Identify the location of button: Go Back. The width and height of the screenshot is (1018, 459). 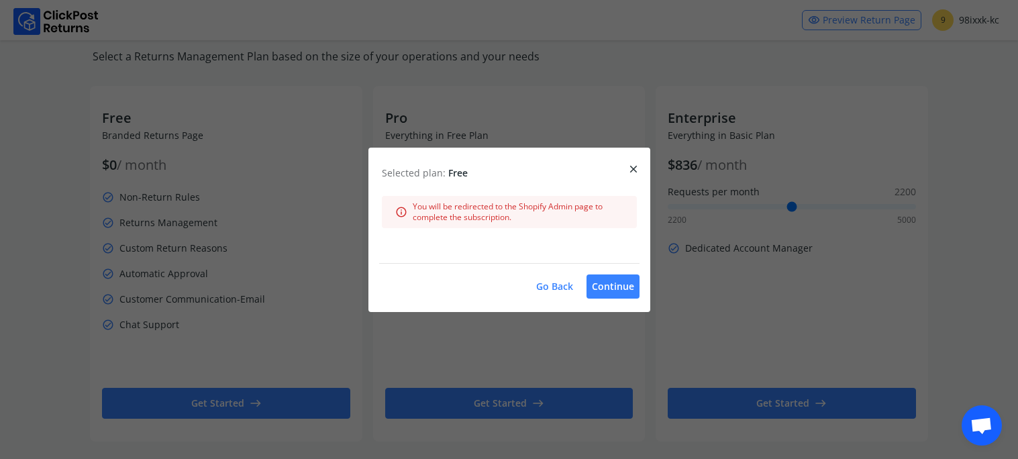
(554, 286).